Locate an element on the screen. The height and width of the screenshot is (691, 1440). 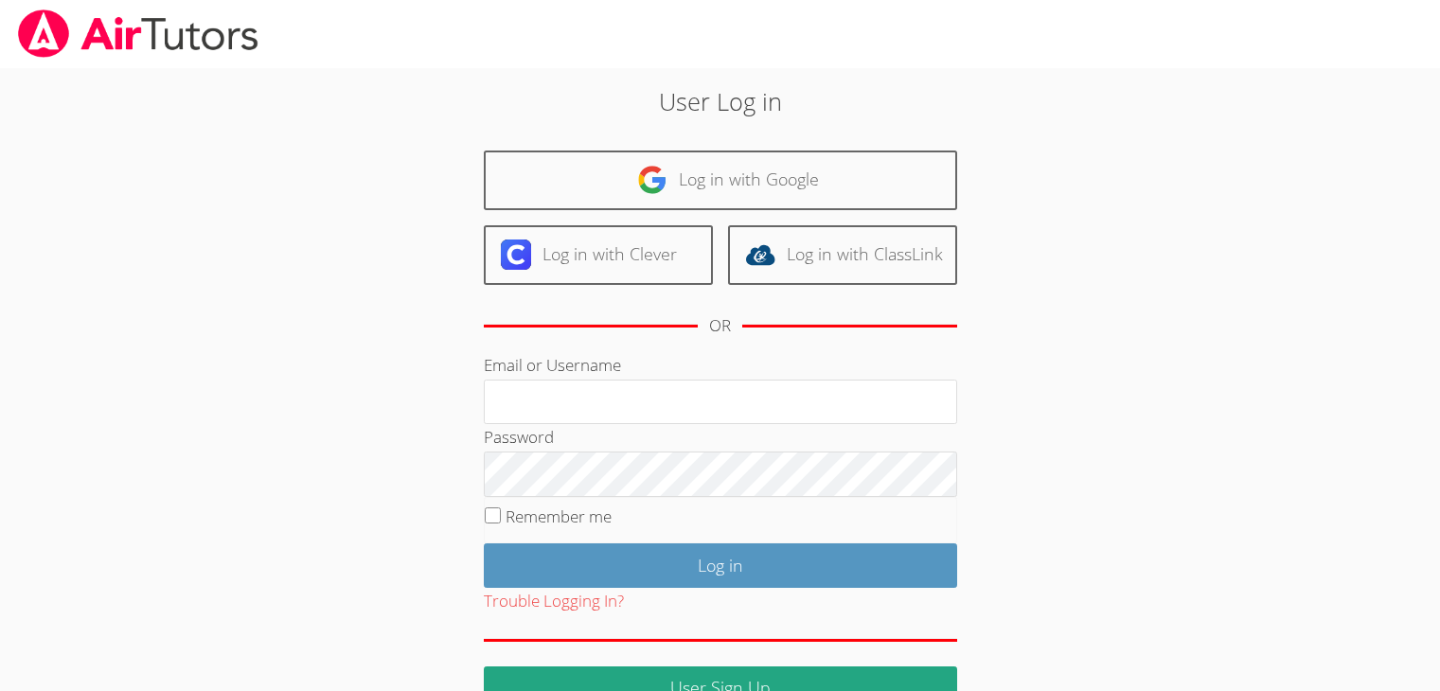
img: google-logo-50288ca7cdecda66e5e0955fdab243c47b7ad437acaf1139b6f446037453330a.svg is located at coordinates (652, 180).